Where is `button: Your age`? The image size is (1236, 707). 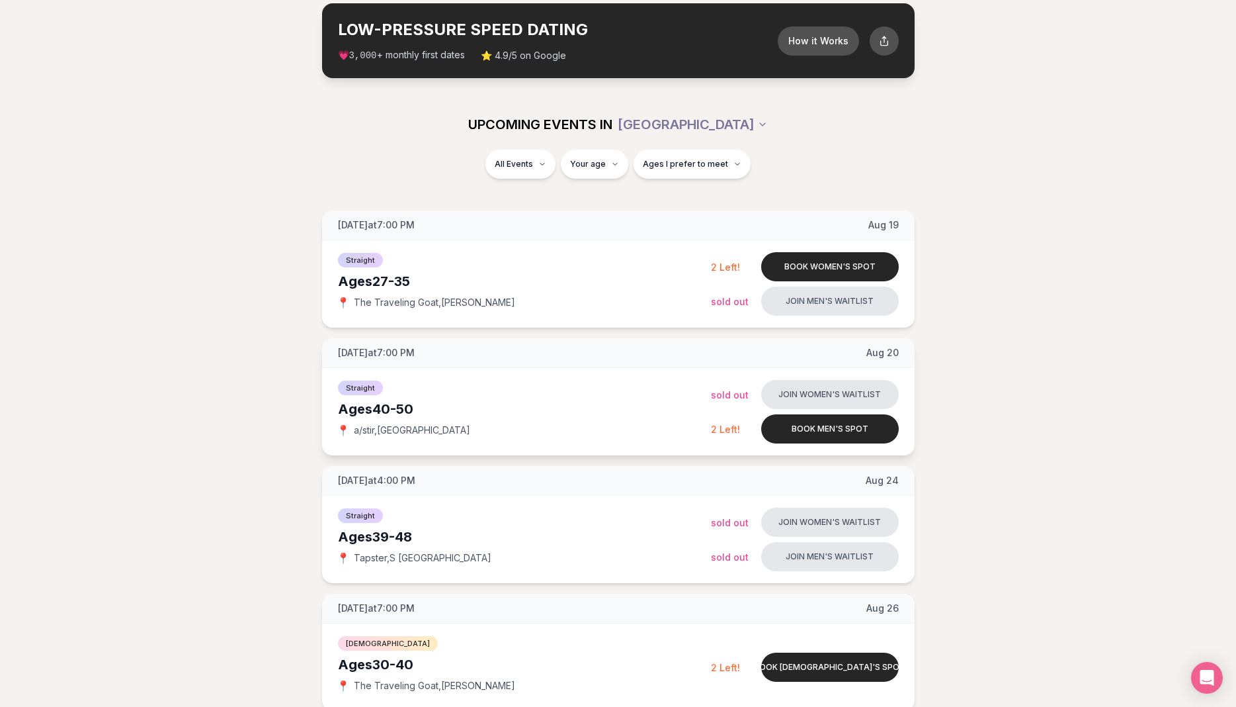
button: Your age is located at coordinates (595, 164).